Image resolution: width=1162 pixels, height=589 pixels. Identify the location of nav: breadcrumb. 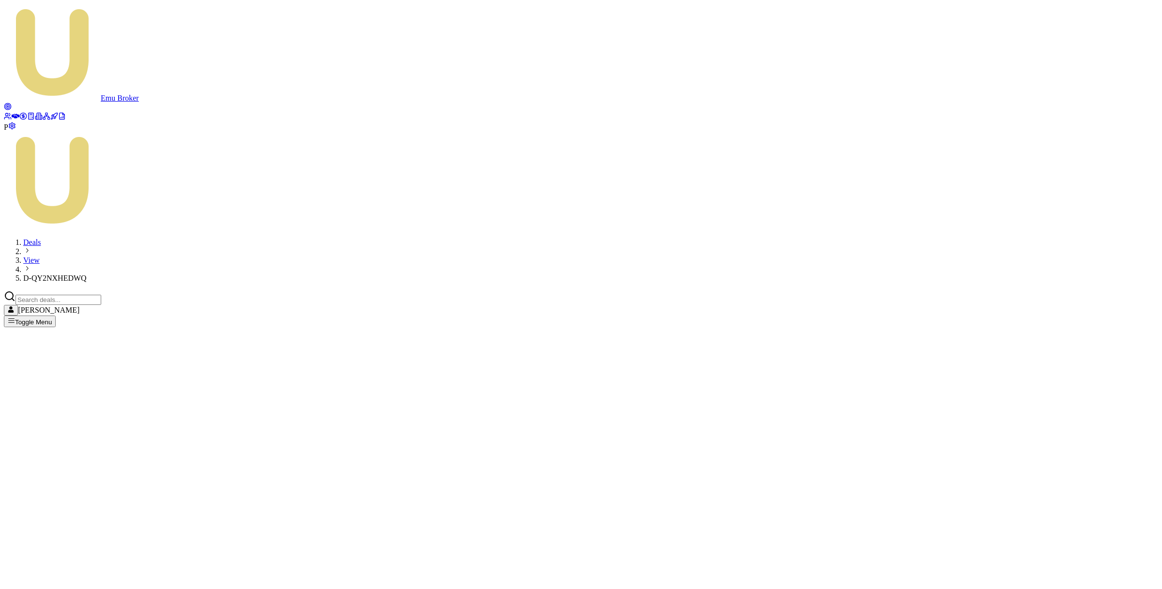
(581, 260).